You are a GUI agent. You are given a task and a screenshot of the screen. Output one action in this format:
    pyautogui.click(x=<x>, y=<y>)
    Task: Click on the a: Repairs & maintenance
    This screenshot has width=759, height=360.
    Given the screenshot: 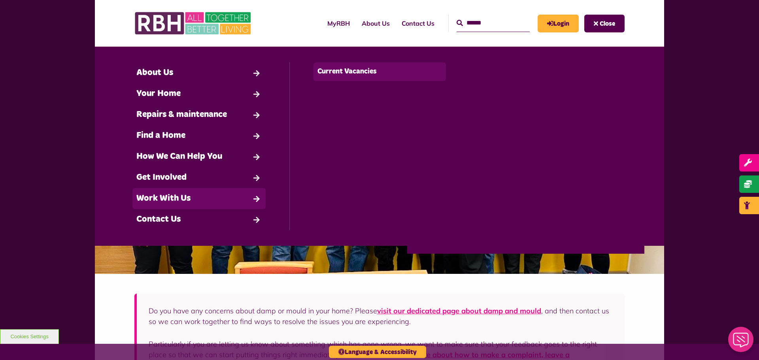 What is the action you would take?
    pyautogui.click(x=199, y=115)
    